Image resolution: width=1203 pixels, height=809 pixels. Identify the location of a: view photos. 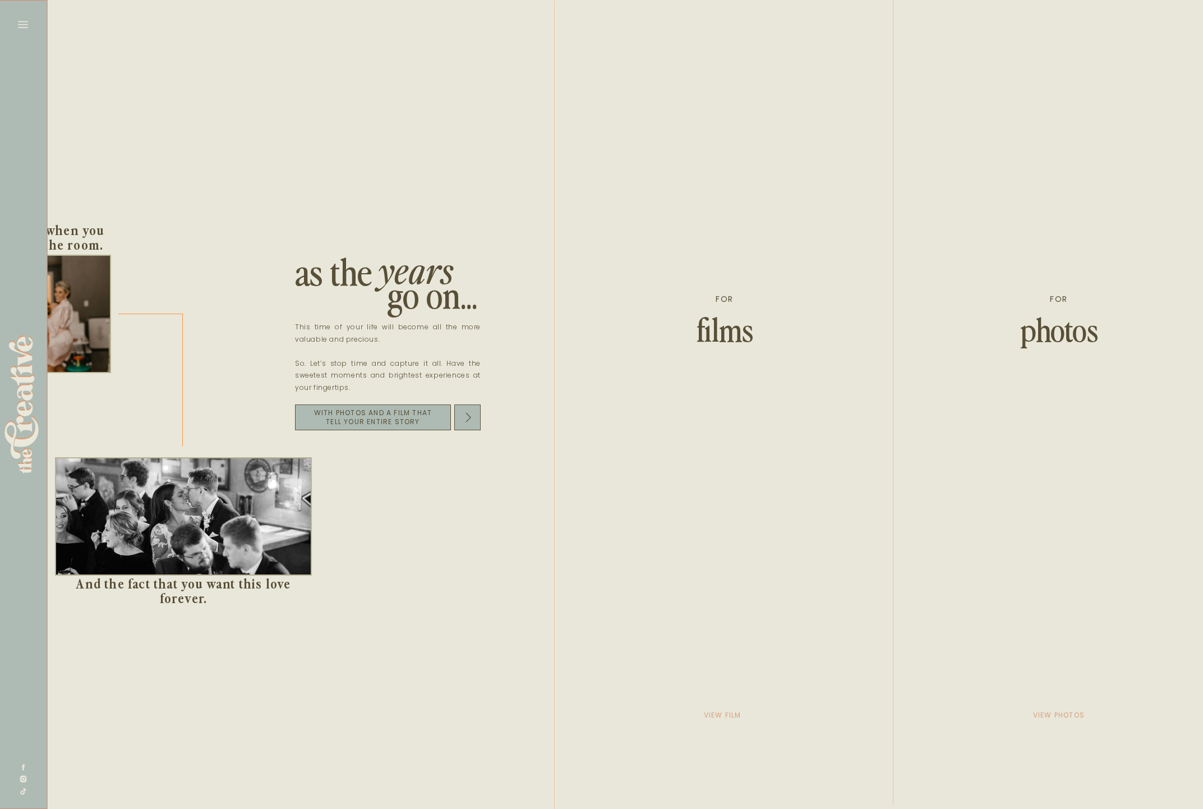
(1059, 715).